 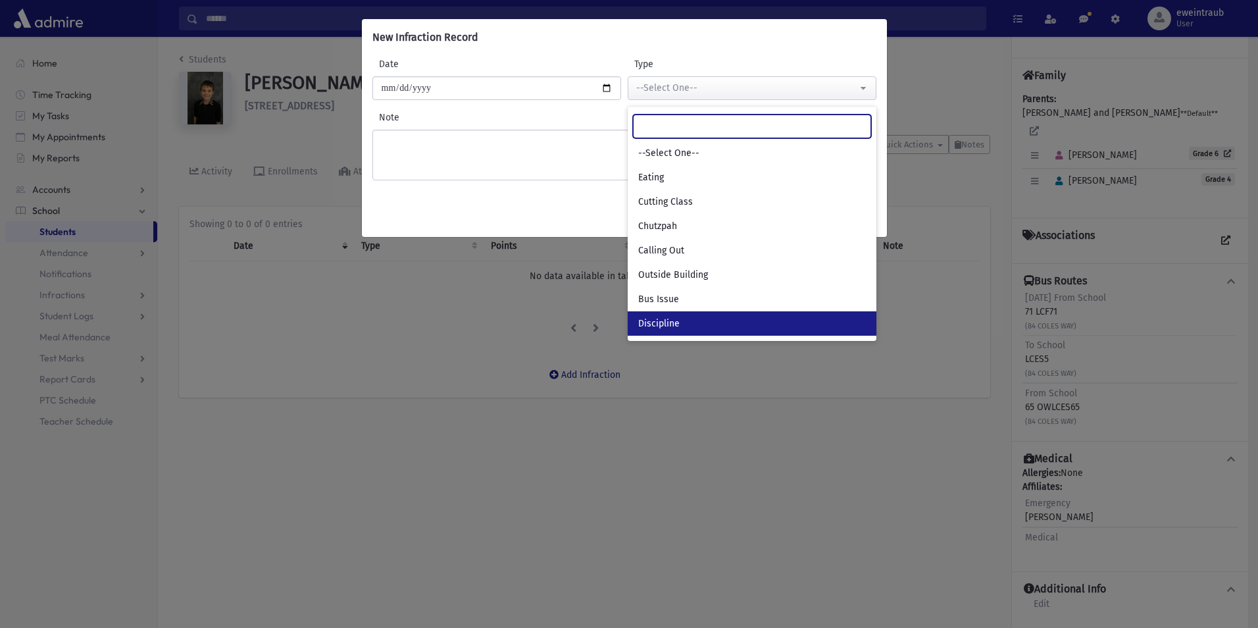 I want to click on span: Calling Out, so click(x=661, y=251).